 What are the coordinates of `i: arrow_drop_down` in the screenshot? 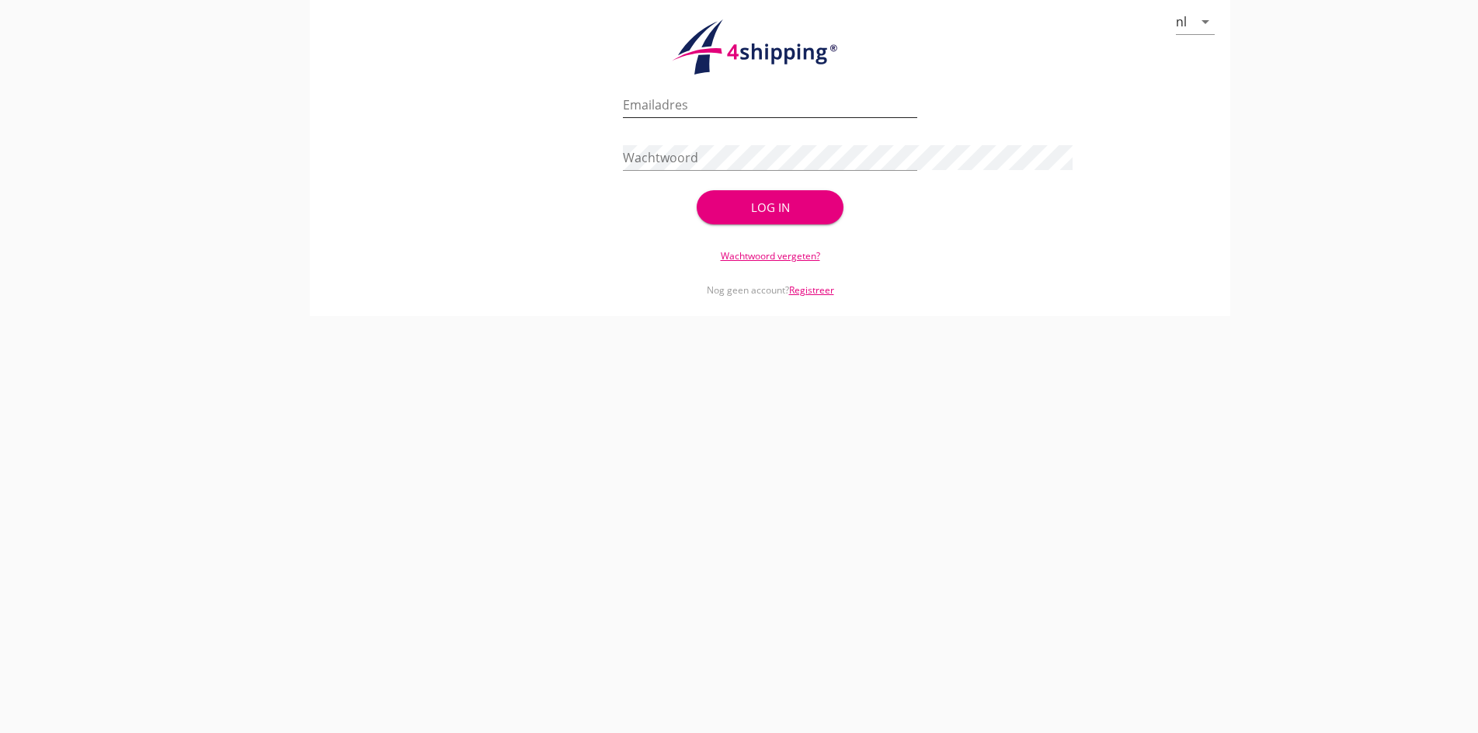 It's located at (1205, 22).